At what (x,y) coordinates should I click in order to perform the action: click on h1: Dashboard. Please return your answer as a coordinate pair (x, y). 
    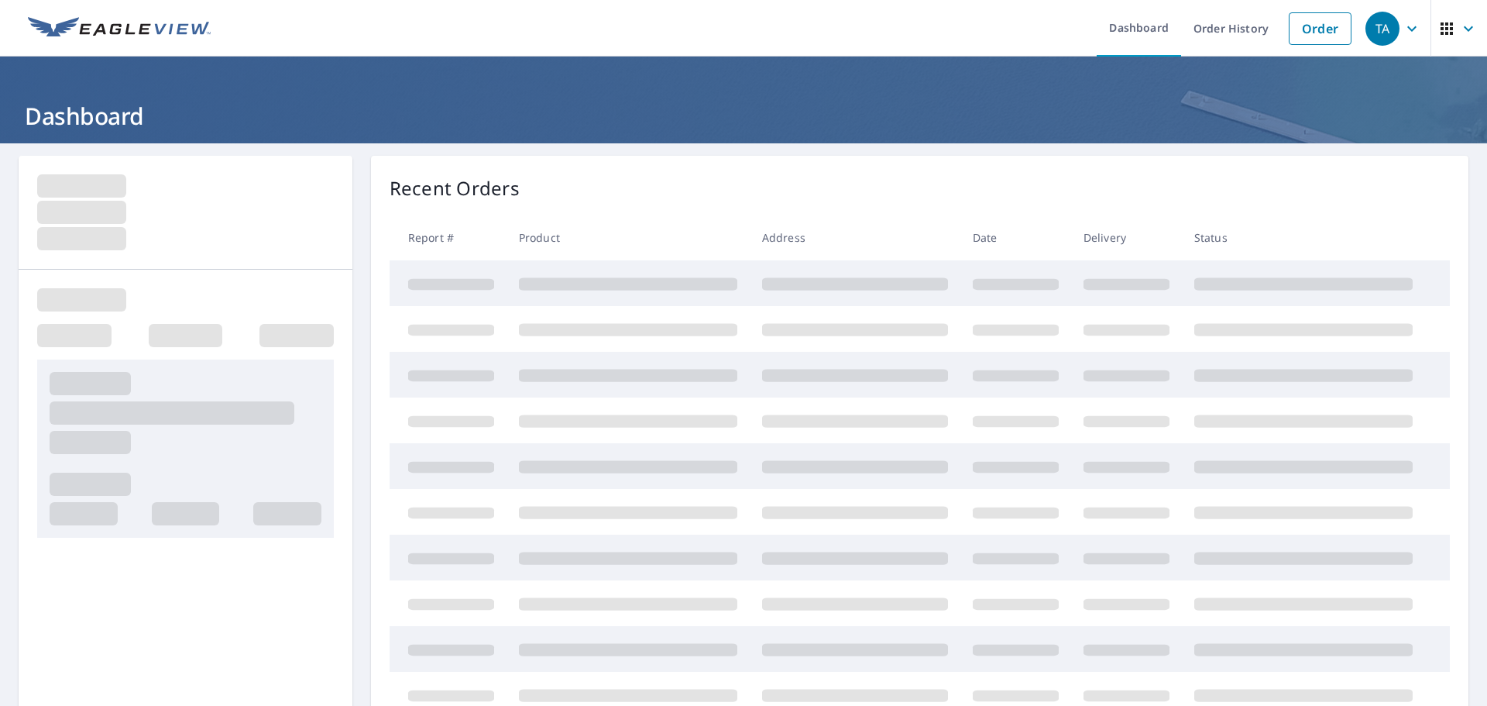
    Looking at the image, I should click on (744, 115).